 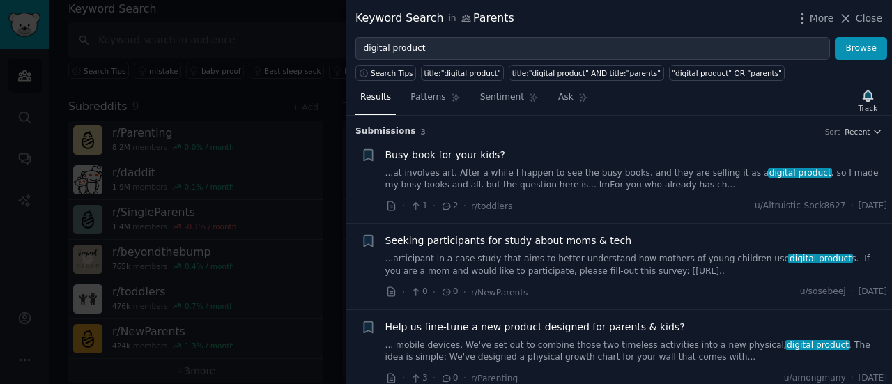 What do you see at coordinates (445, 155) in the screenshot?
I see `span: Busy book for your kids?` at bounding box center [445, 155].